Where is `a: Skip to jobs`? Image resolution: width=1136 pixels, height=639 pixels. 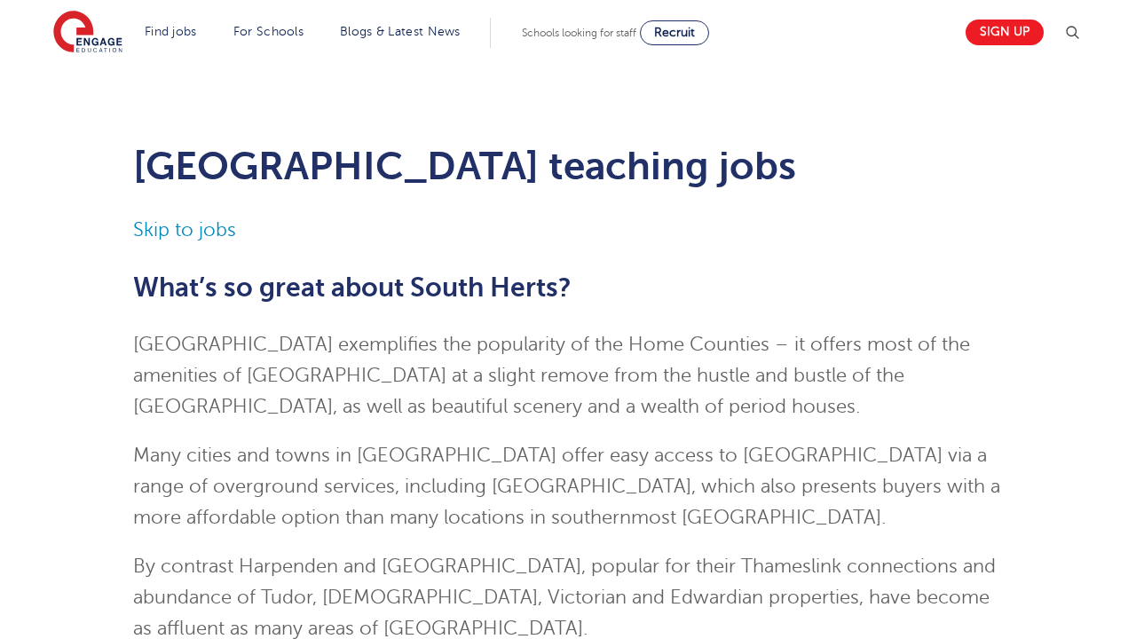 a: Skip to jobs is located at coordinates (185, 230).